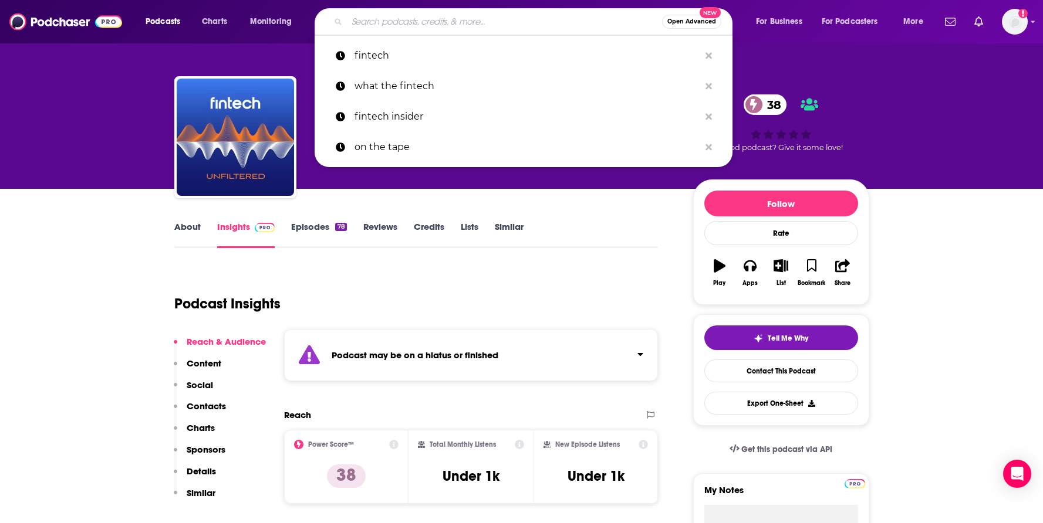  What do you see at coordinates (219, 347) in the screenshot?
I see `button: Reach & Audience` at bounding box center [219, 347].